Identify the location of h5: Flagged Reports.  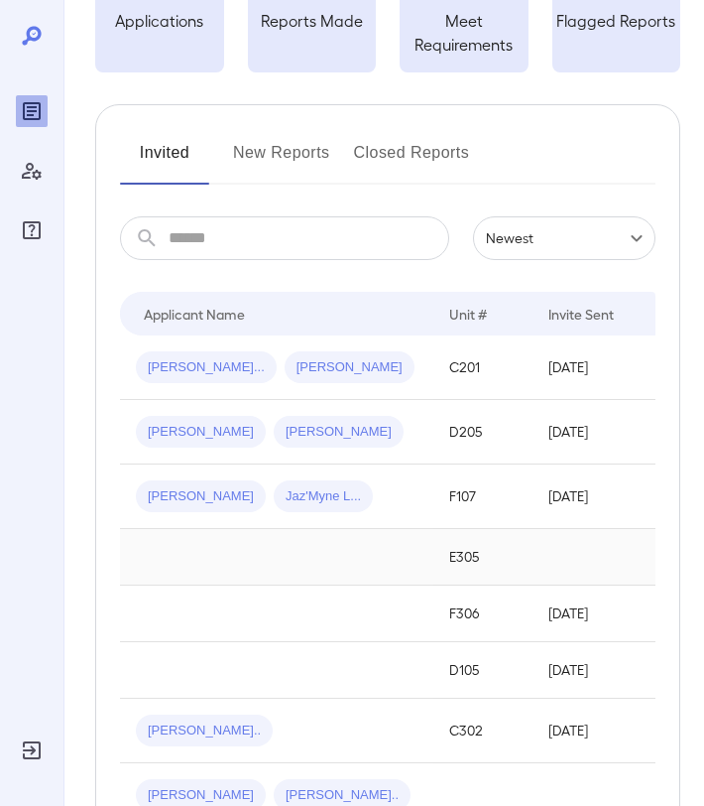
(617, 21).